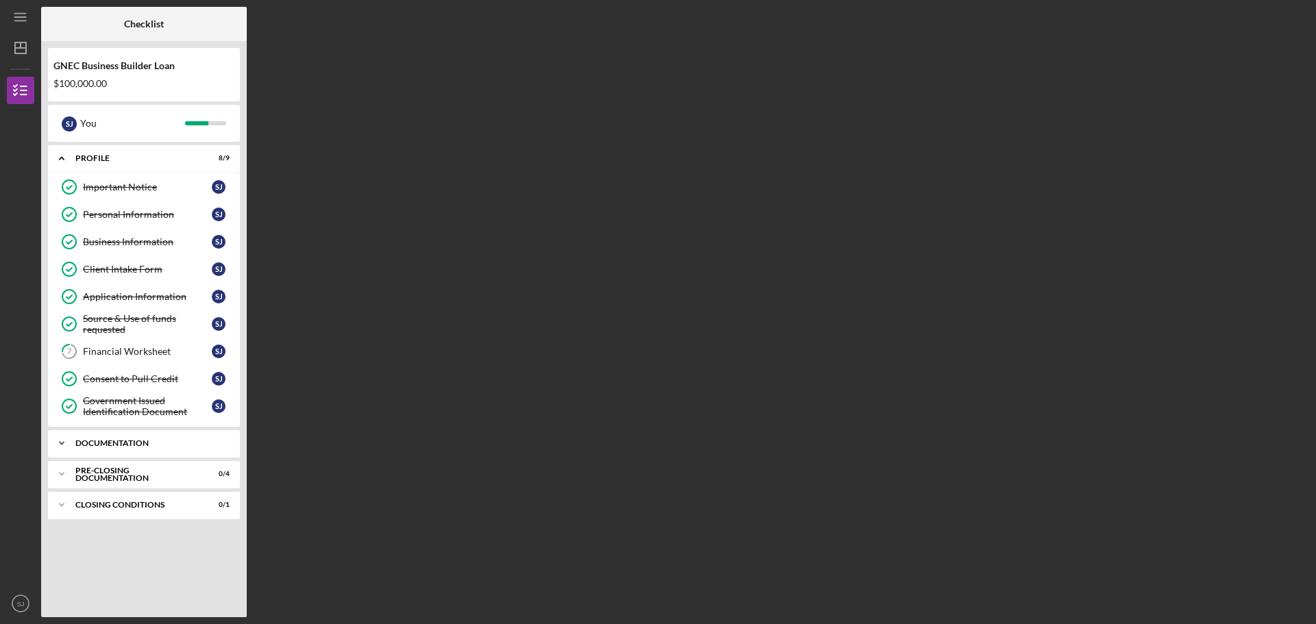 Image resolution: width=1316 pixels, height=624 pixels. I want to click on a: Consent to Pull CreditSJ, so click(144, 379).